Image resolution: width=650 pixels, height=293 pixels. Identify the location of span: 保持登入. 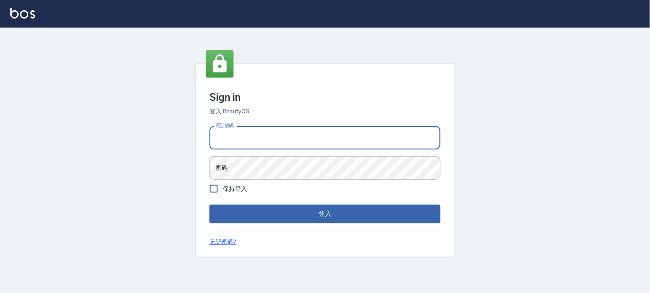
(235, 189).